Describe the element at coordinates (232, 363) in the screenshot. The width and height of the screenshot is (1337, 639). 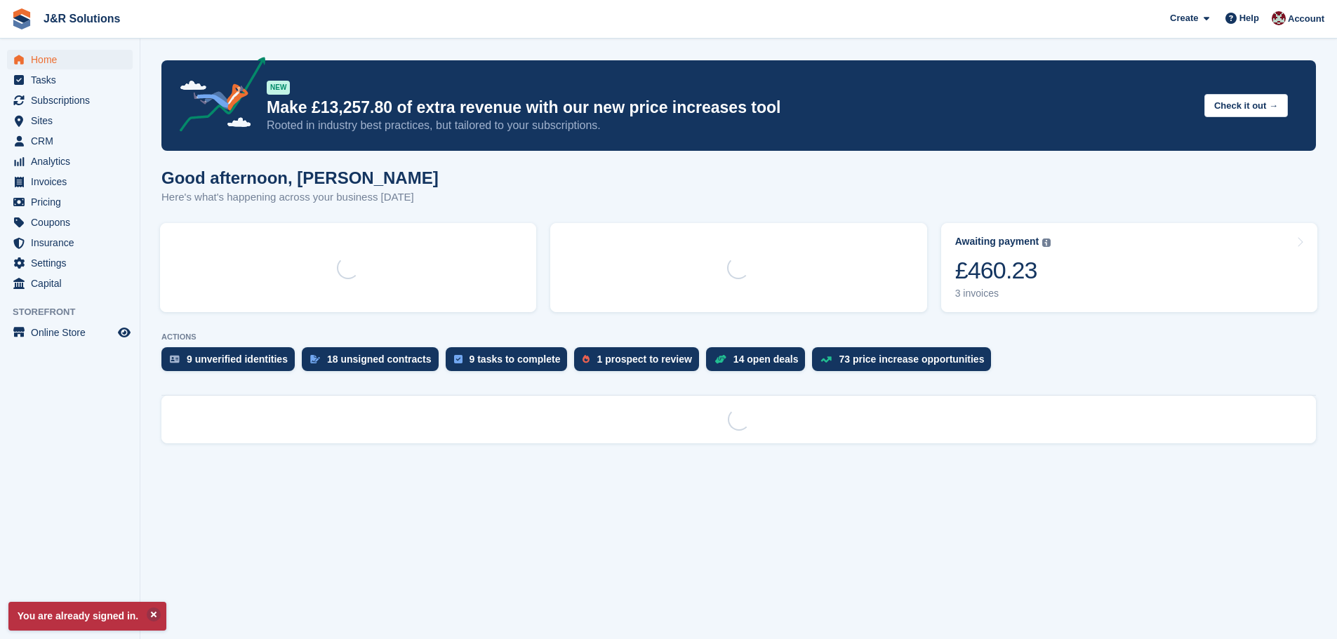
I see `a: 9 unverified identities` at that location.